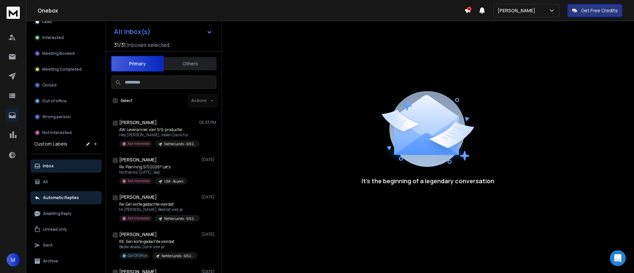 This screenshot has height=273, width=634. Describe the element at coordinates (66, 230) in the screenshot. I see `button: Unread only` at that location.